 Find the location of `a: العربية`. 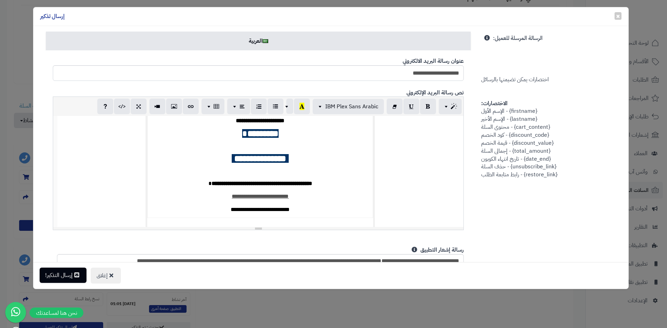

a: العربية is located at coordinates (258, 41).